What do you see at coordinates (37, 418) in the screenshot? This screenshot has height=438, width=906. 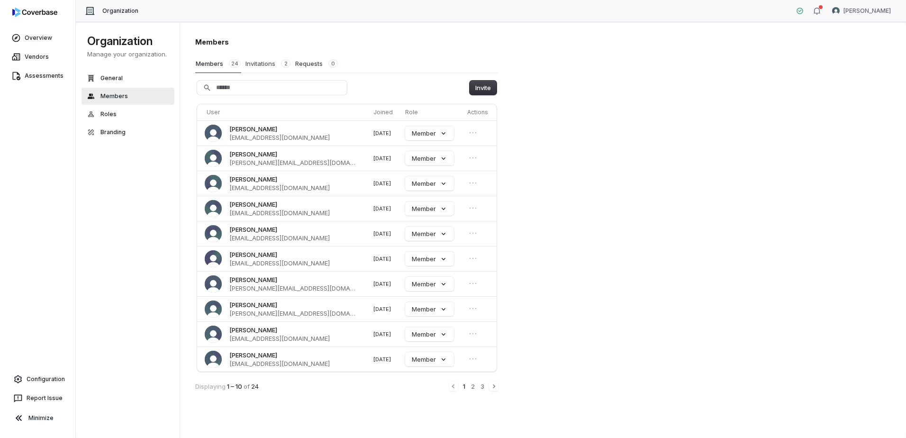 I see `button: Minimize` at bounding box center [37, 418].